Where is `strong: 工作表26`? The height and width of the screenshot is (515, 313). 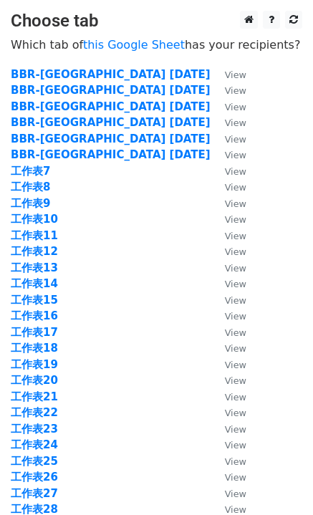
strong: 工作表26 is located at coordinates (34, 477).